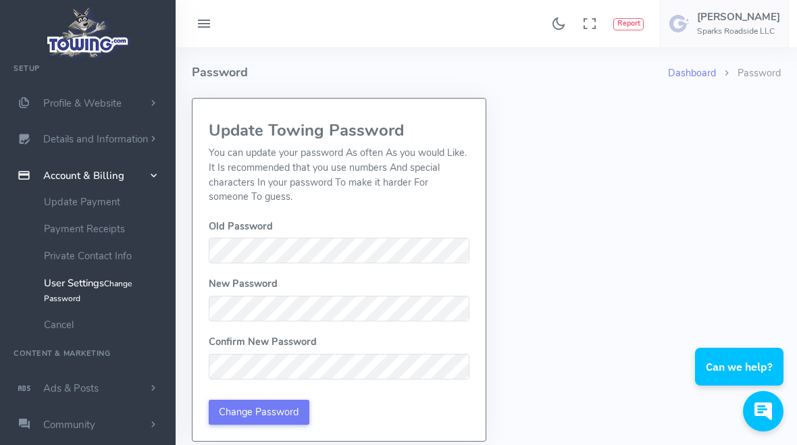 The height and width of the screenshot is (445, 797). Describe the element at coordinates (96, 140) in the screenshot. I see `span: Details and Information` at that location.